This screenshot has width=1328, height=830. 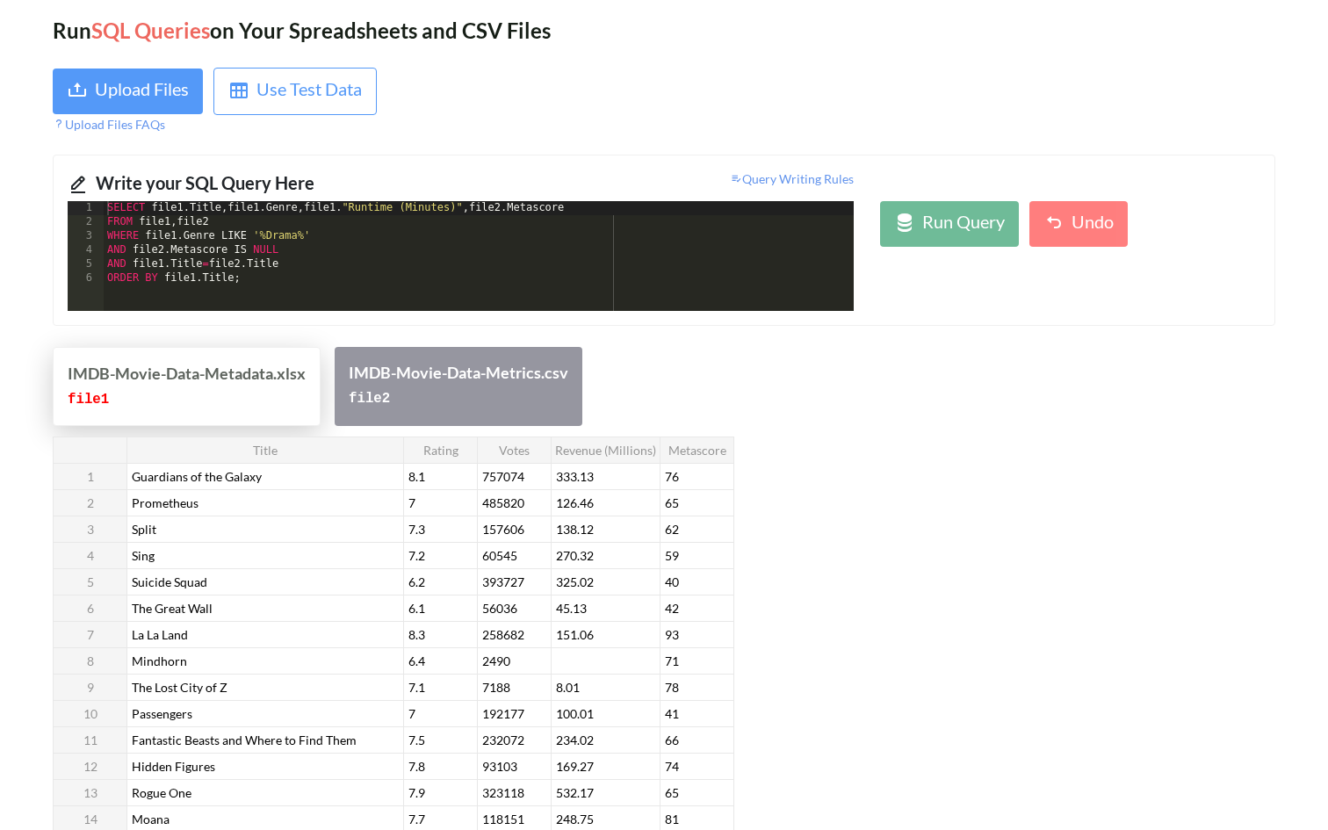 What do you see at coordinates (575, 634) in the screenshot?
I see `span: 151.06` at bounding box center [575, 634].